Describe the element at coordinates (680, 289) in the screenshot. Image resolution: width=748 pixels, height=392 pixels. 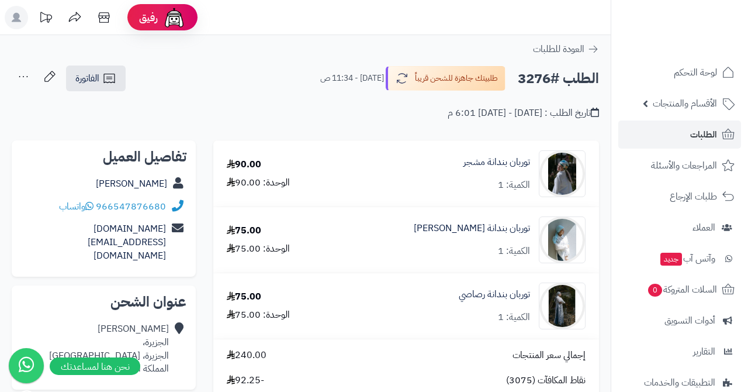
I see `a: السلات المتروكة0` at that location.